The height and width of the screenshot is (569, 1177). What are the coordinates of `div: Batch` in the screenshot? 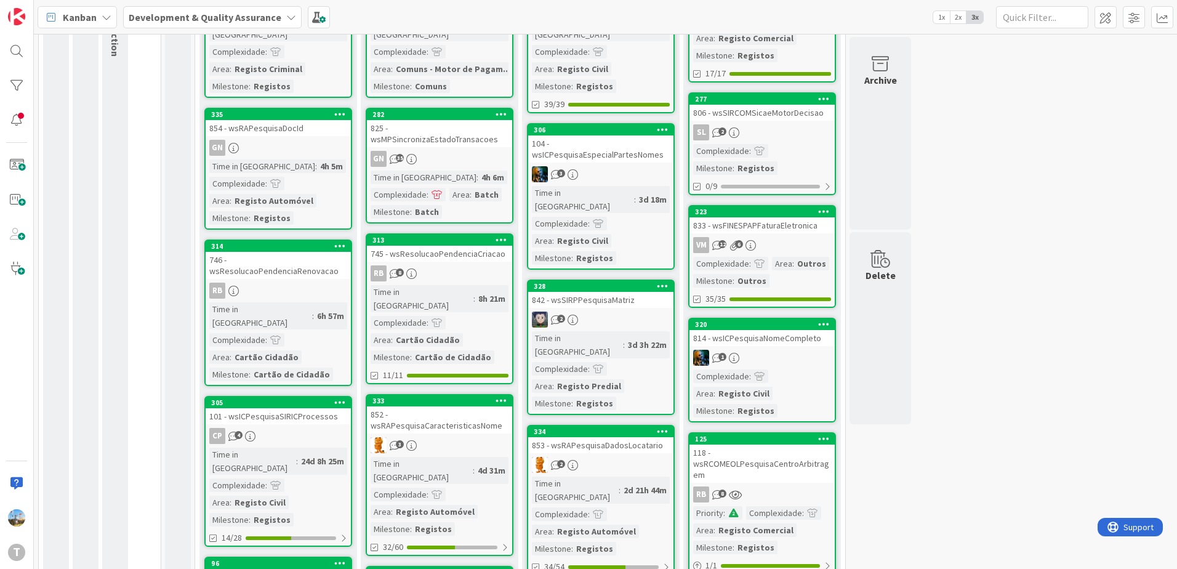 It's located at (486, 195).